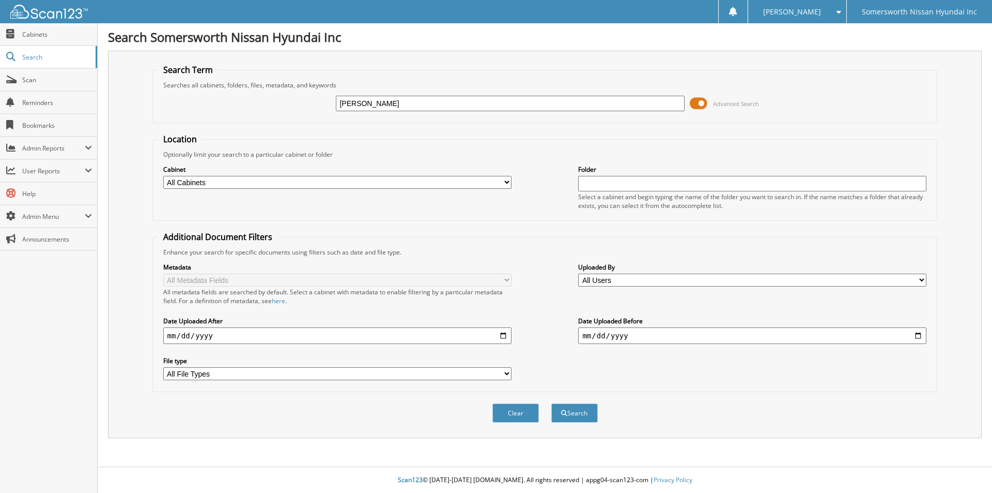 Image resolution: width=992 pixels, height=493 pixels. What do you see at coordinates (673, 479) in the screenshot?
I see `a: Privacy Policy` at bounding box center [673, 479].